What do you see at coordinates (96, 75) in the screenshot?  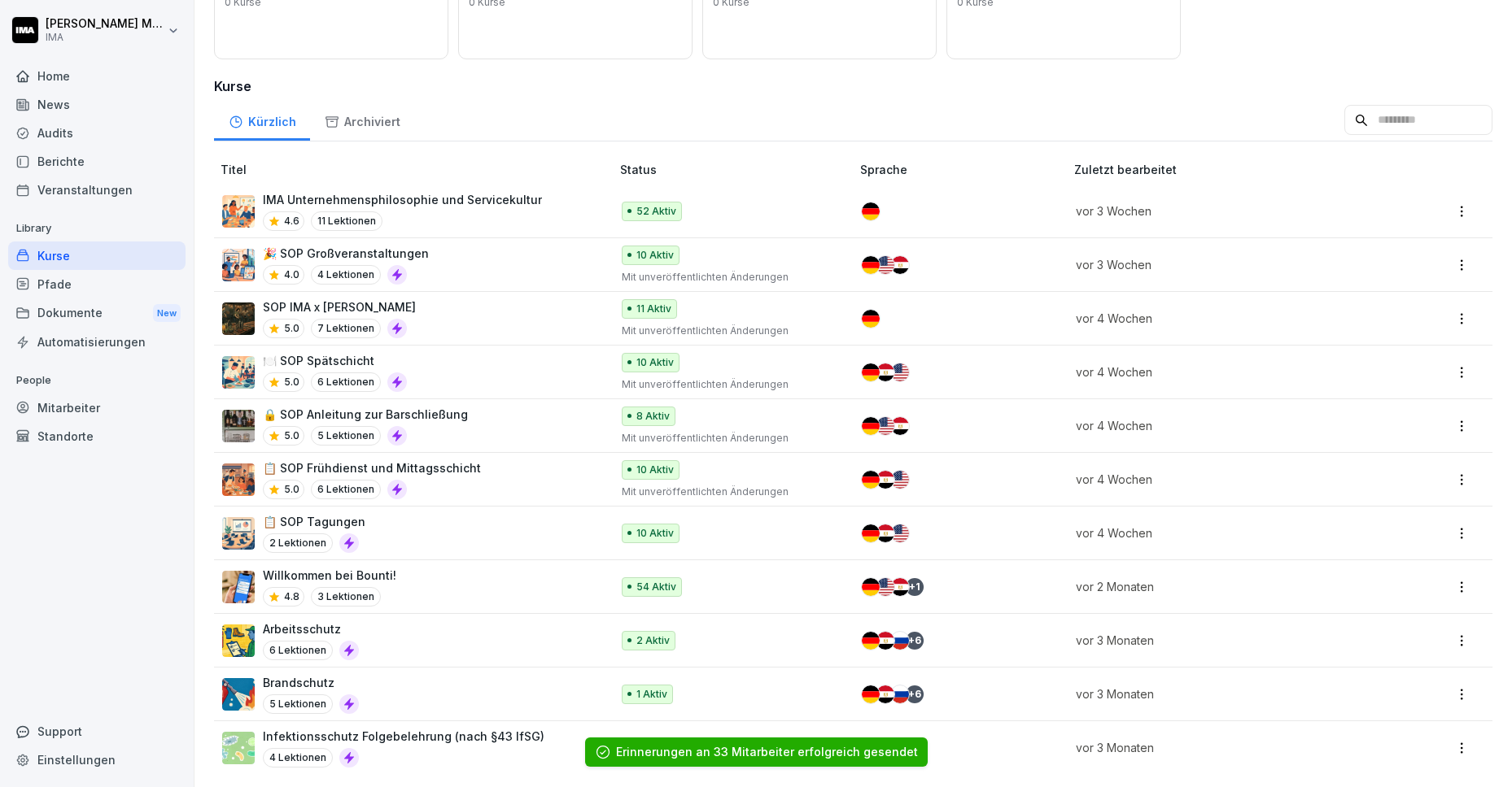 I see `div: Home` at bounding box center [96, 75].